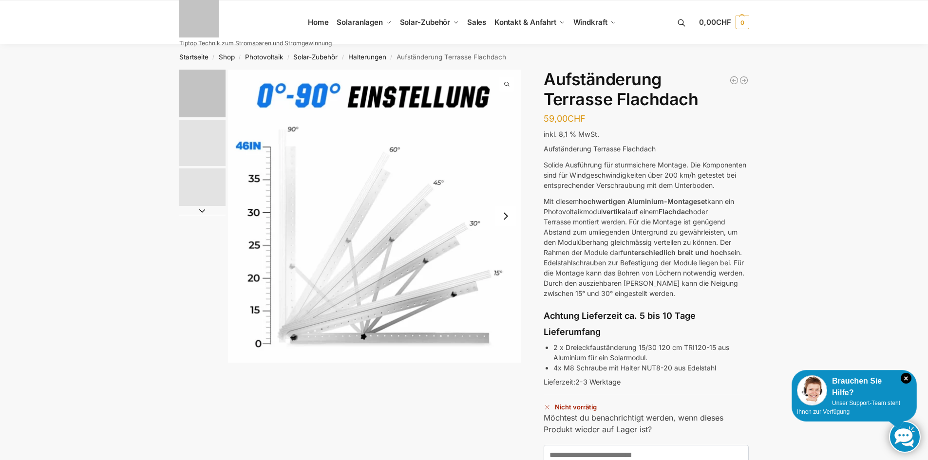 This screenshot has height=460, width=928. Describe the element at coordinates (594, 22) in the screenshot. I see `a: Windkraft` at that location.